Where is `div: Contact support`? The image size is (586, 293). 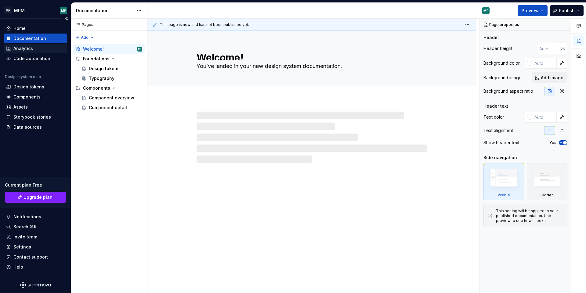
div: Contact support is located at coordinates (31, 257).